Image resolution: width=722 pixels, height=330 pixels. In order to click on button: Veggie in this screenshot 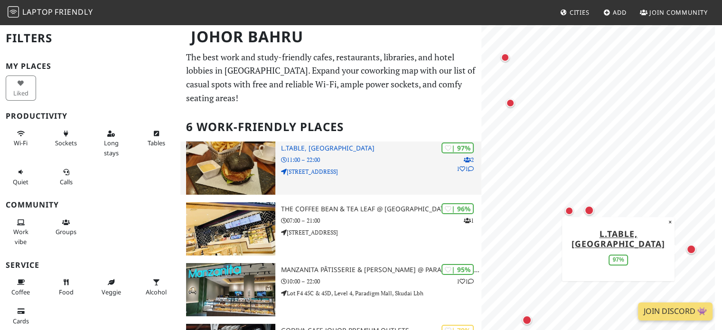, I will do `click(111, 287)`.